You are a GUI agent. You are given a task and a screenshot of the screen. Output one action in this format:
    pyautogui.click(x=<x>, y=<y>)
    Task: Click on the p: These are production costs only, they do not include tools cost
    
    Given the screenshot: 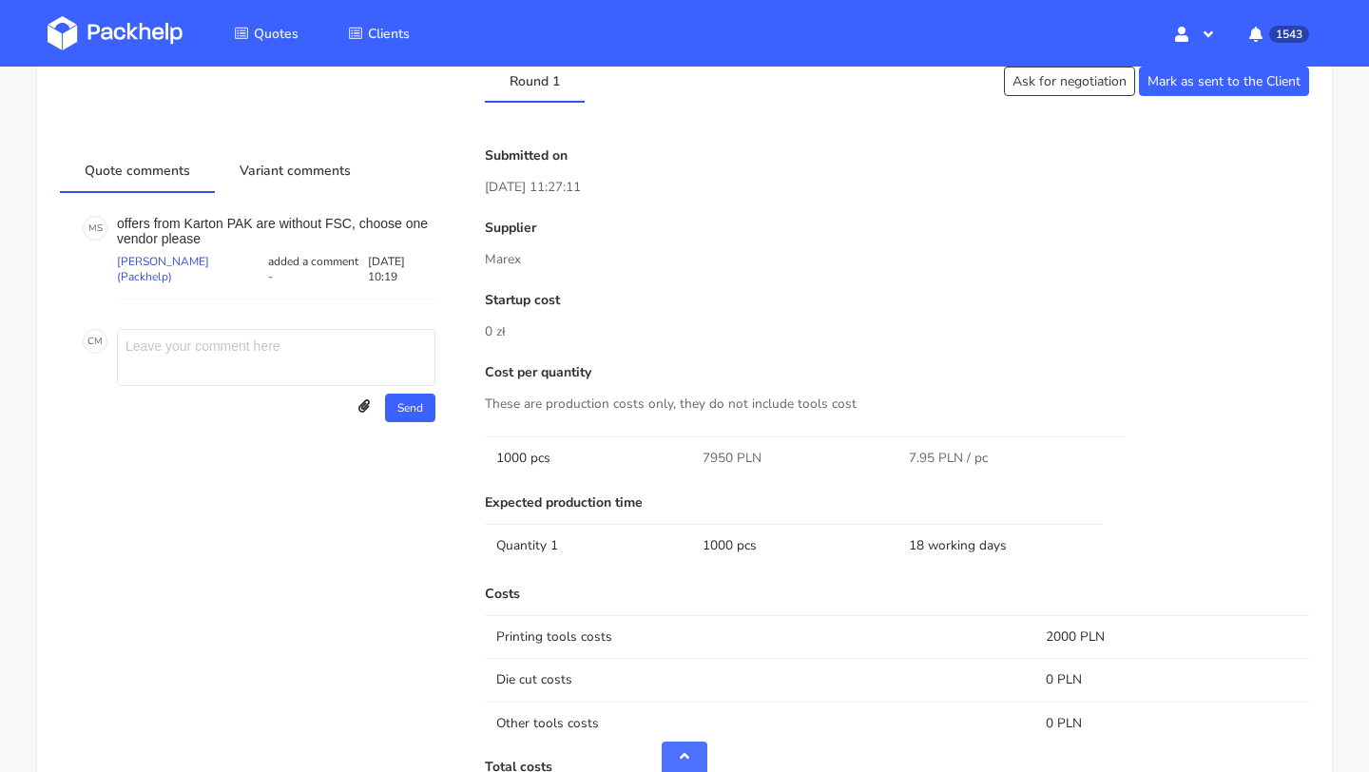 What is the action you would take?
    pyautogui.click(x=896, y=404)
    